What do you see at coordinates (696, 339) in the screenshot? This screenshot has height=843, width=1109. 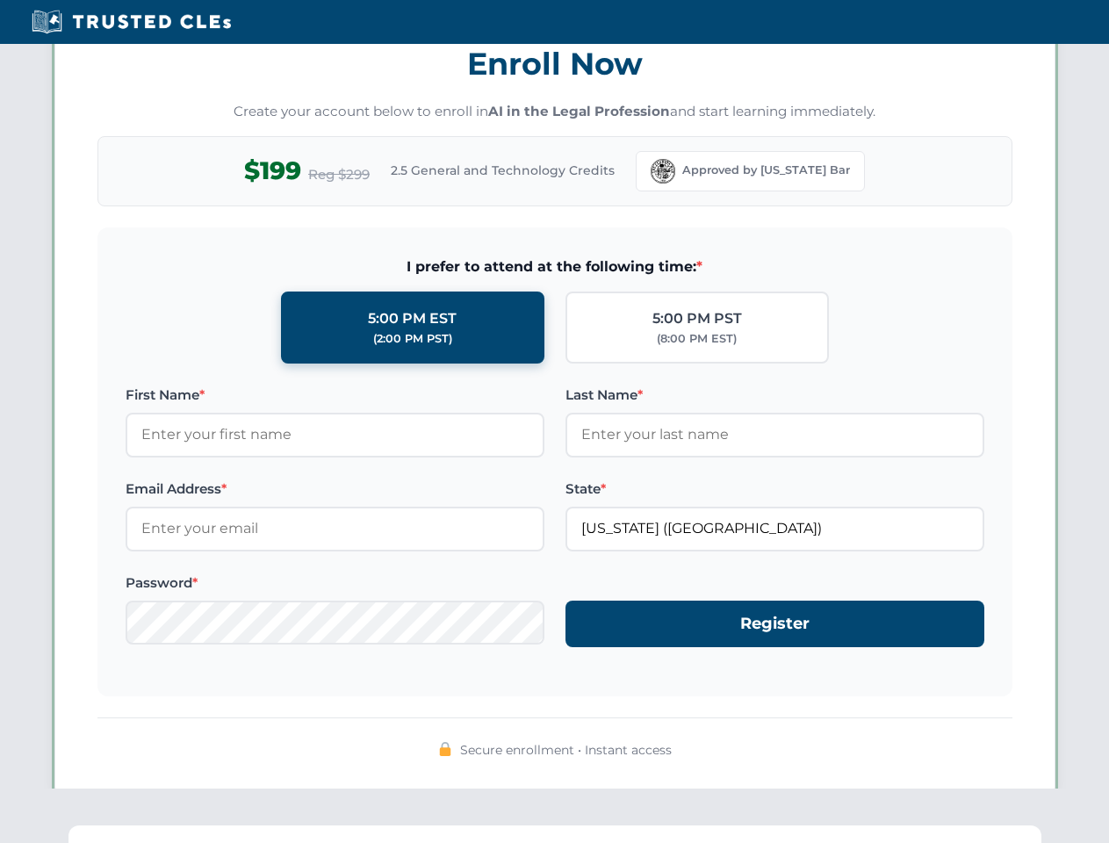 I see `div: (8:00 PM EST)` at bounding box center [696, 339].